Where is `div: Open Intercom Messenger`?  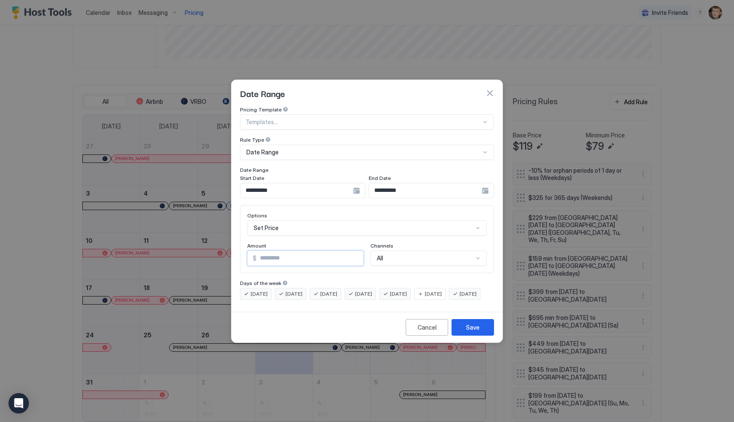
div: Open Intercom Messenger is located at coordinates (19, 403).